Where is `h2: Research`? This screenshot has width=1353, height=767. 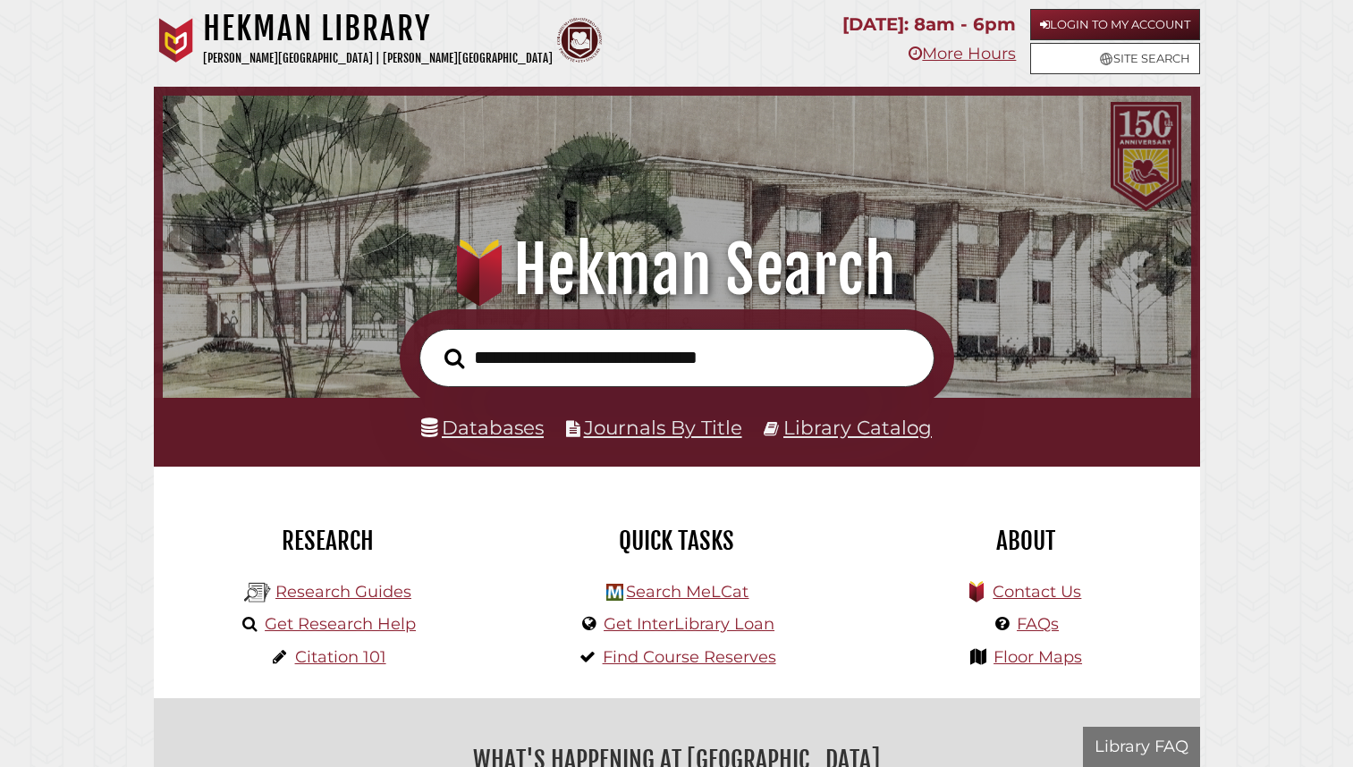
h2: Research is located at coordinates (328, 541).